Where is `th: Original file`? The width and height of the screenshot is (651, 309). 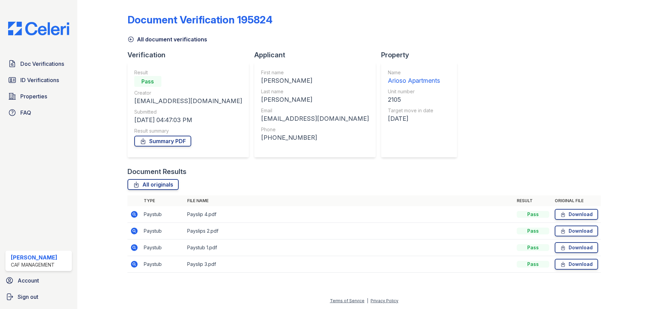 th: Original file is located at coordinates (576, 201).